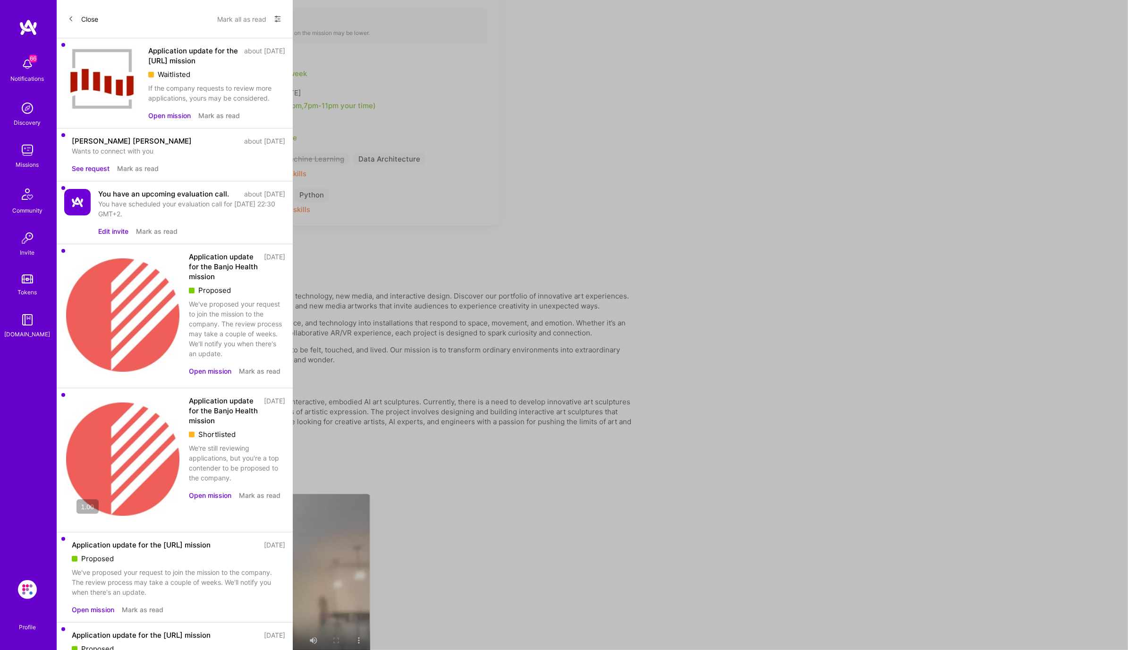  What do you see at coordinates (27, 320) in the screenshot?
I see `img: guide book` at bounding box center [27, 320].